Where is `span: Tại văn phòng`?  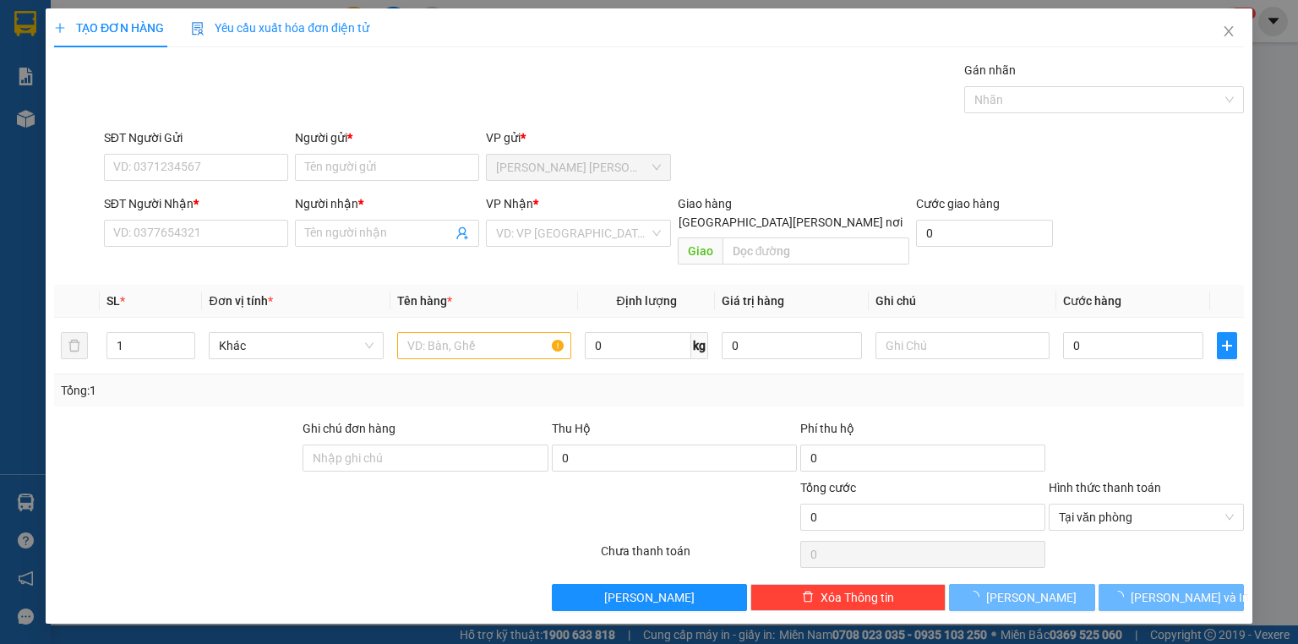
span: Tại văn phòng is located at coordinates (1146, 517).